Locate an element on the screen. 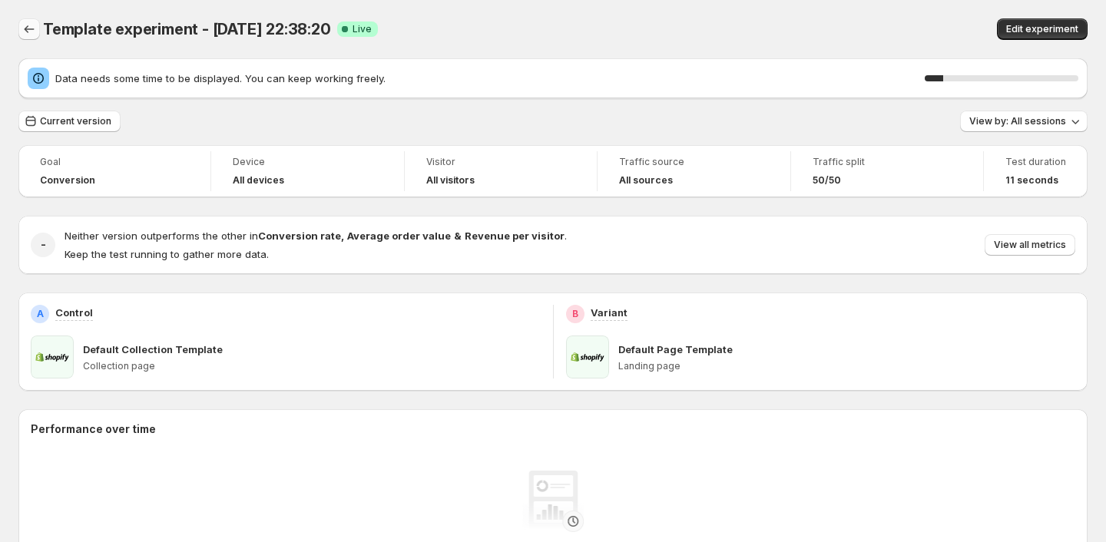 The height and width of the screenshot is (542, 1106). a: Traffic sourceAll sources is located at coordinates (694, 171).